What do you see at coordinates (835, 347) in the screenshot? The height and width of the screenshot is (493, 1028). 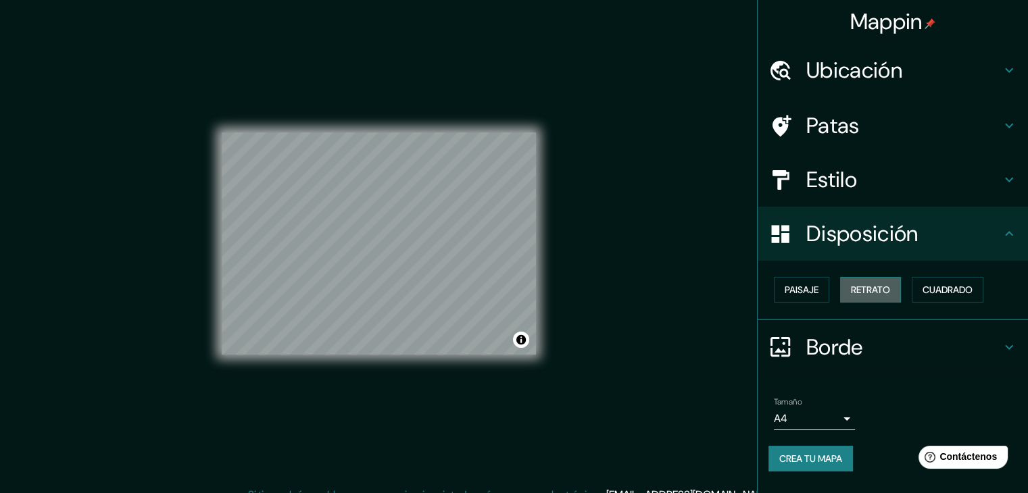 I see `font: Borde` at bounding box center [835, 347].